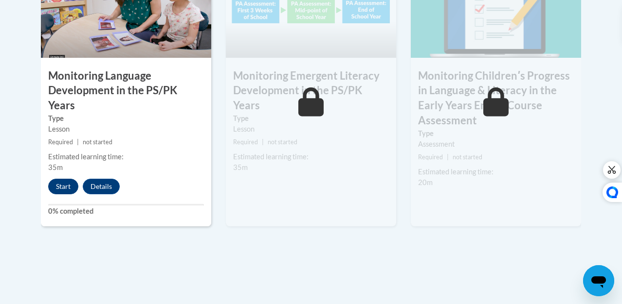 The height and width of the screenshot is (304, 622). What do you see at coordinates (311, 91) in the screenshot?
I see `h3: Monitoring Emergent Literacy Development in the PS/PK Years` at bounding box center [311, 91].